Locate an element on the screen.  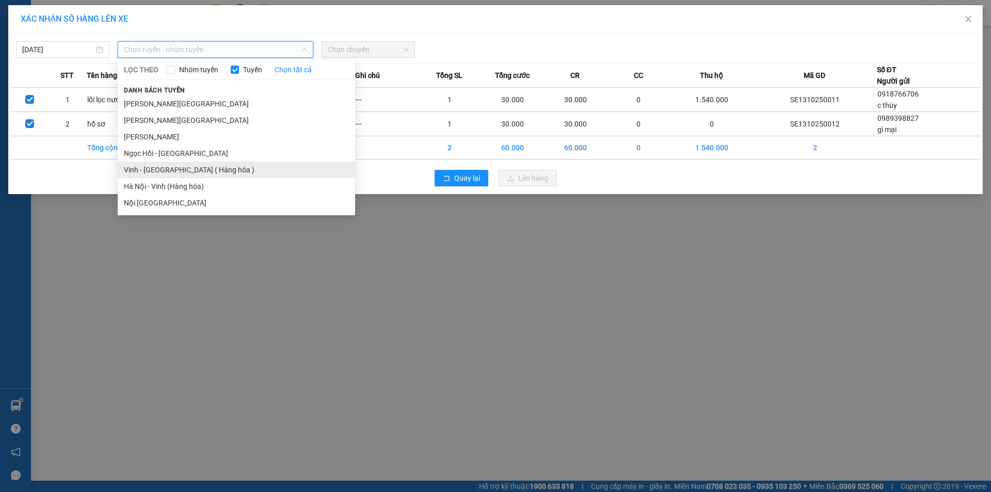
td: SE1310250012 is located at coordinates (814, 124).